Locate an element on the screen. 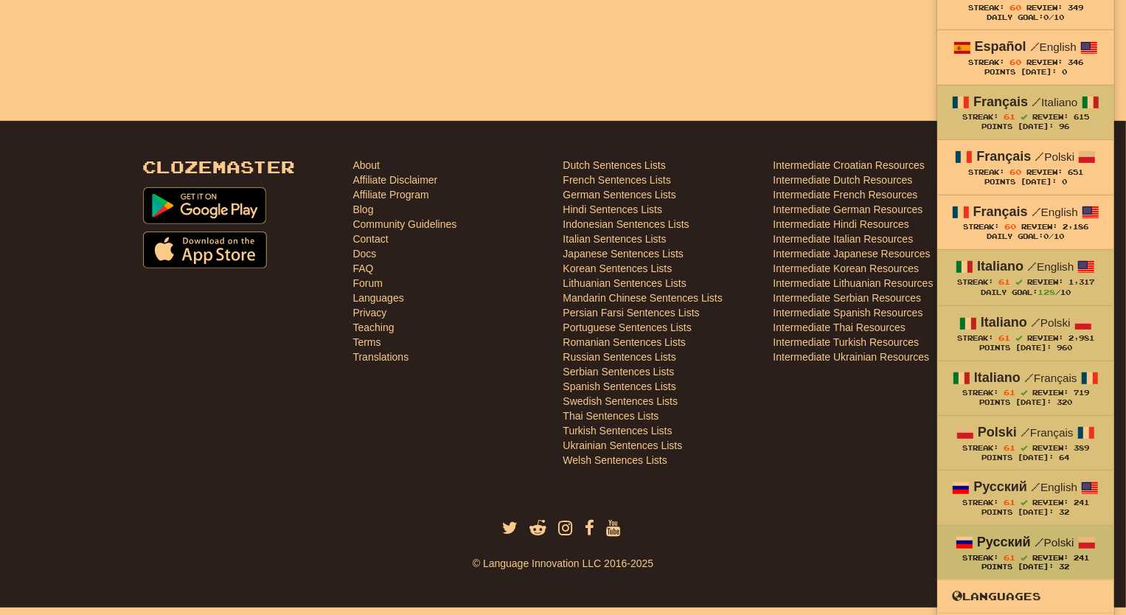  a: Serbian Sentences Lists is located at coordinates (618, 372).